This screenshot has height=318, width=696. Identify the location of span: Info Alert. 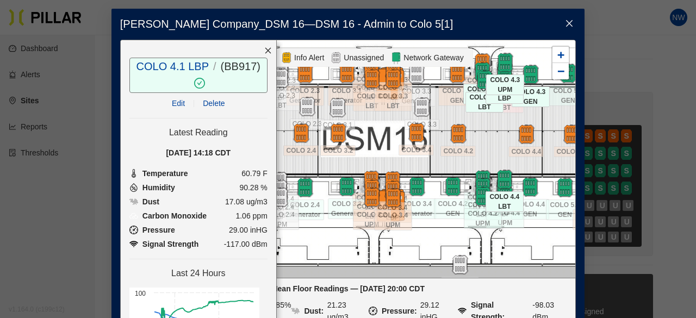
(309, 58).